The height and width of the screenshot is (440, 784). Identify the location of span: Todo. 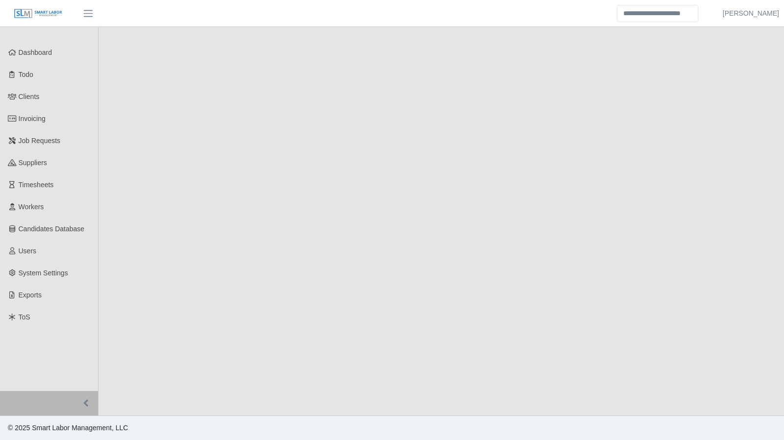
(26, 74).